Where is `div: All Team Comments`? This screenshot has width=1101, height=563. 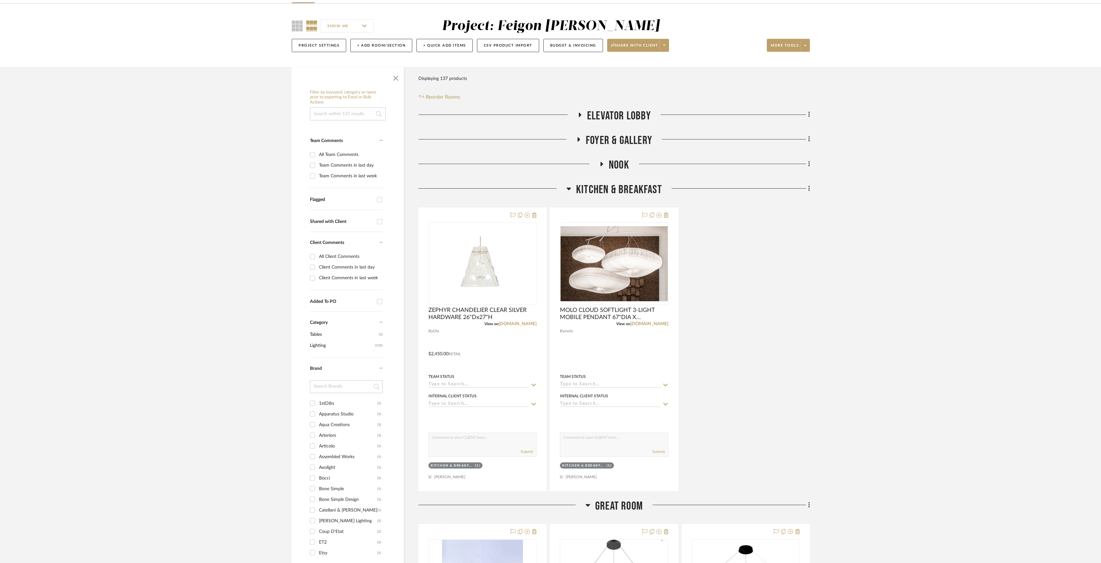
div: All Team Comments is located at coordinates (350, 155).